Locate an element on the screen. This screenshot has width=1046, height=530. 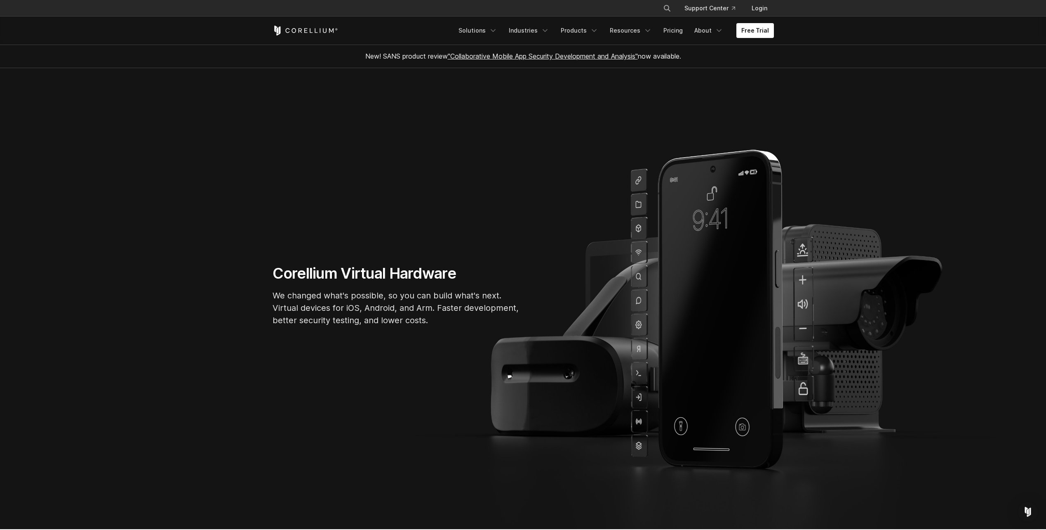
h1: Corellium Virtual Hardware is located at coordinates (396, 273).